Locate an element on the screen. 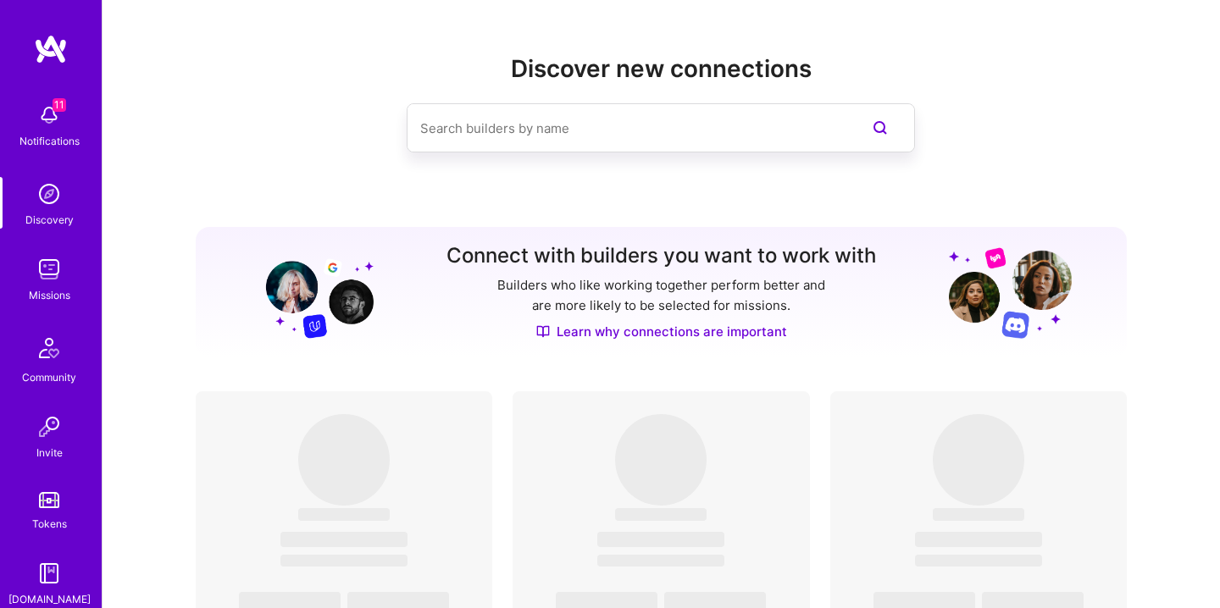 Image resolution: width=1220 pixels, height=608 pixels. img: teamwork is located at coordinates (49, 269).